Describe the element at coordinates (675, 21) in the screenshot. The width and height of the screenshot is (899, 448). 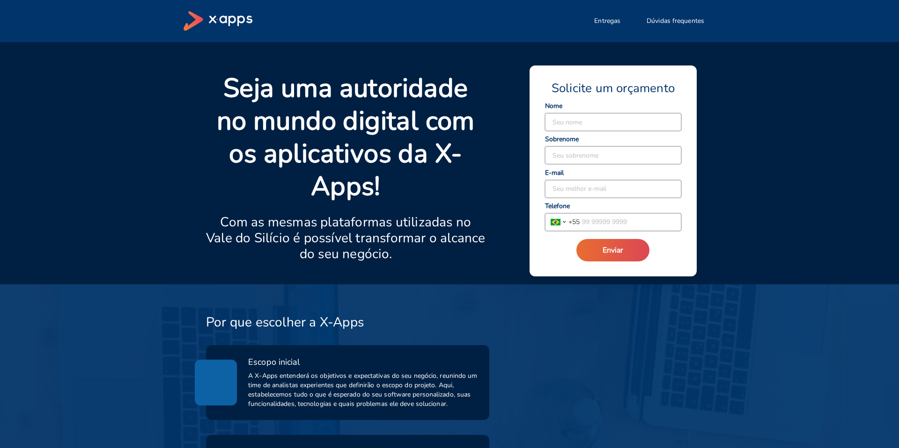
I see `span: Dúvidas frequentes` at that location.